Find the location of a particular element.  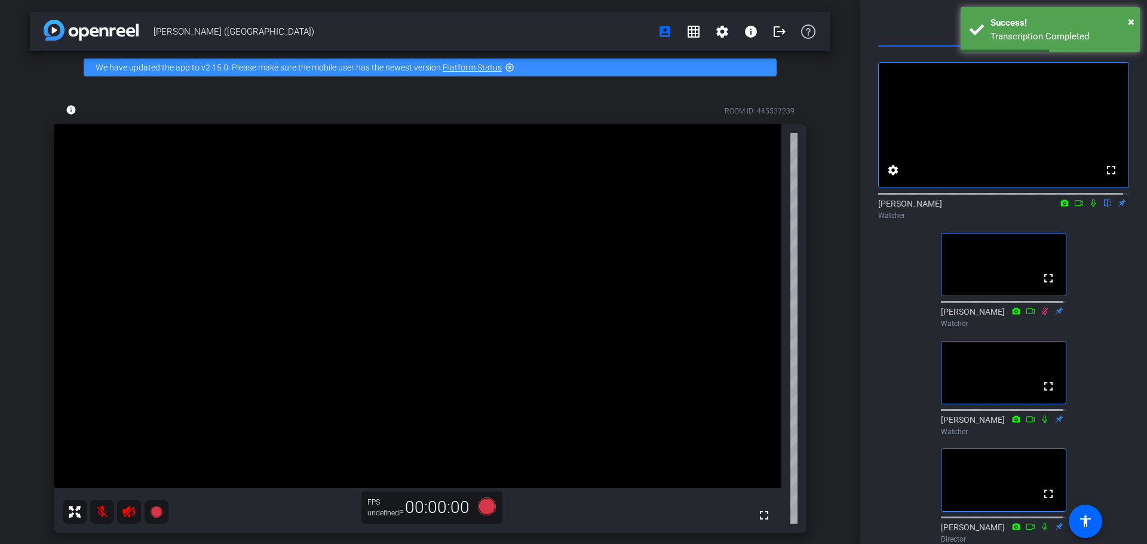

mat-icon: highlight_off is located at coordinates (509, 67).